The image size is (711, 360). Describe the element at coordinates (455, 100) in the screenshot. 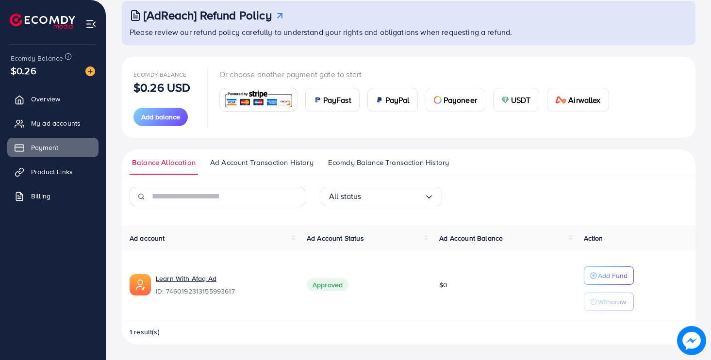

I see `a: cardPayoneer` at that location.